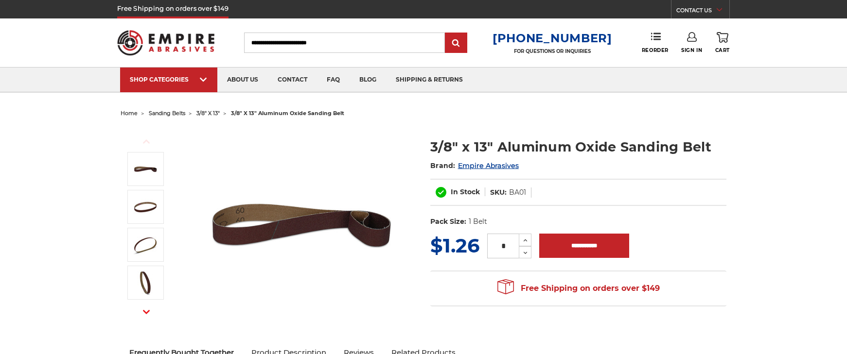 The height and width of the screenshot is (354, 847). I want to click on dd: 1 Belt, so click(478, 222).